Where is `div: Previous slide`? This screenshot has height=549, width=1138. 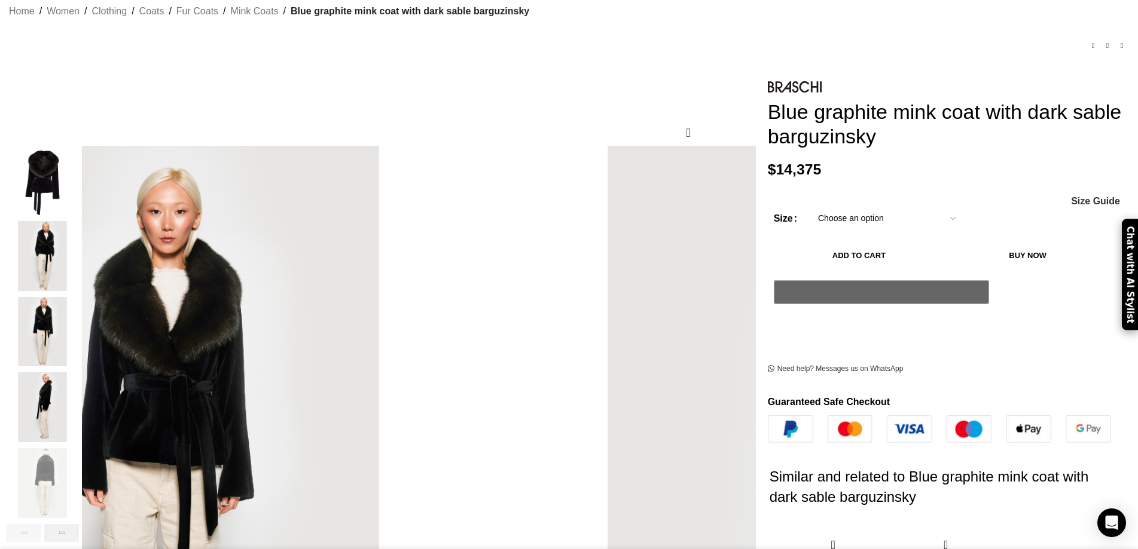 div: Previous slide is located at coordinates (23, 533).